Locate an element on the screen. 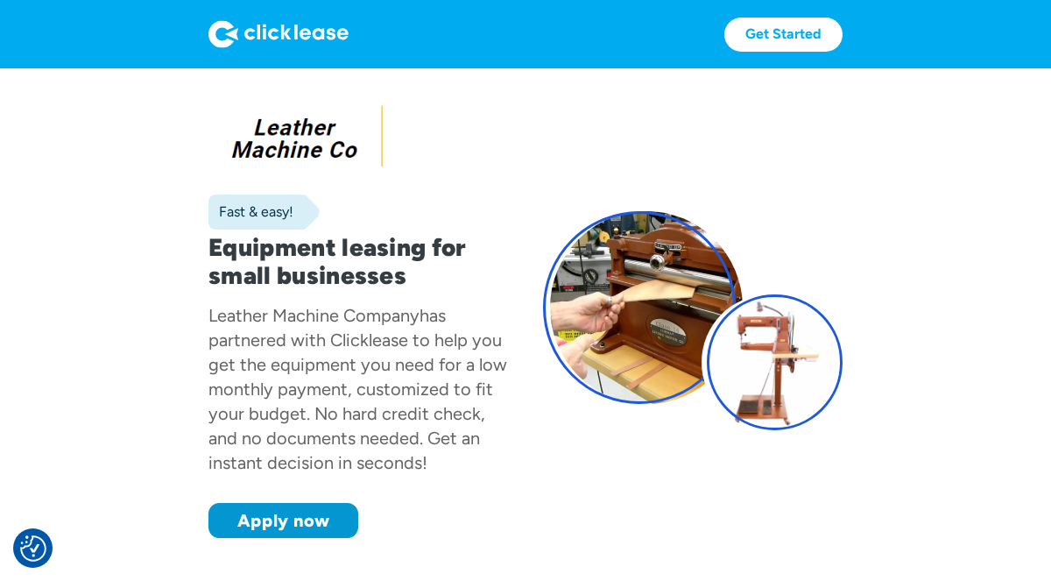 This screenshot has height=581, width=1051. a: Get Started is located at coordinates (783, 34).